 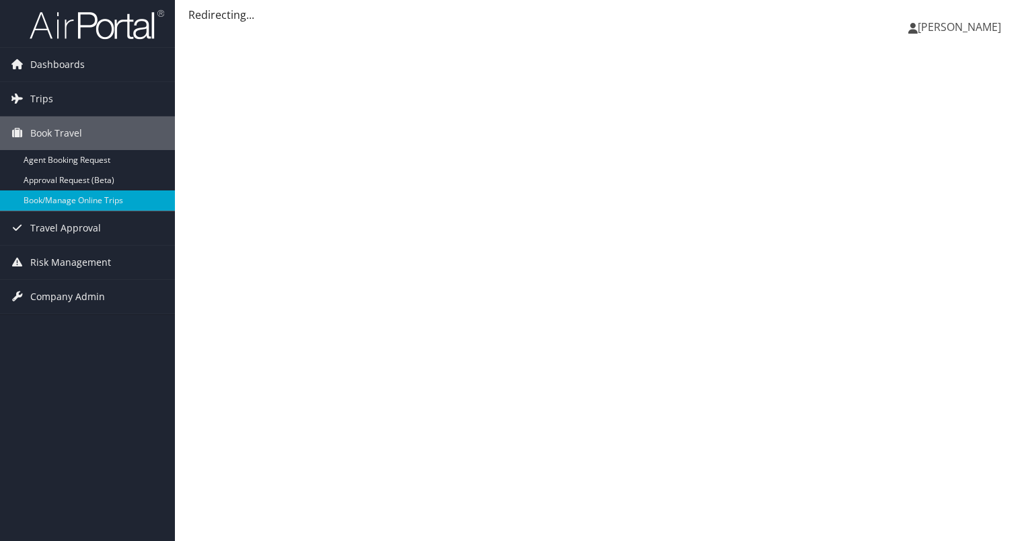 I want to click on span: Risk Management, so click(x=71, y=262).